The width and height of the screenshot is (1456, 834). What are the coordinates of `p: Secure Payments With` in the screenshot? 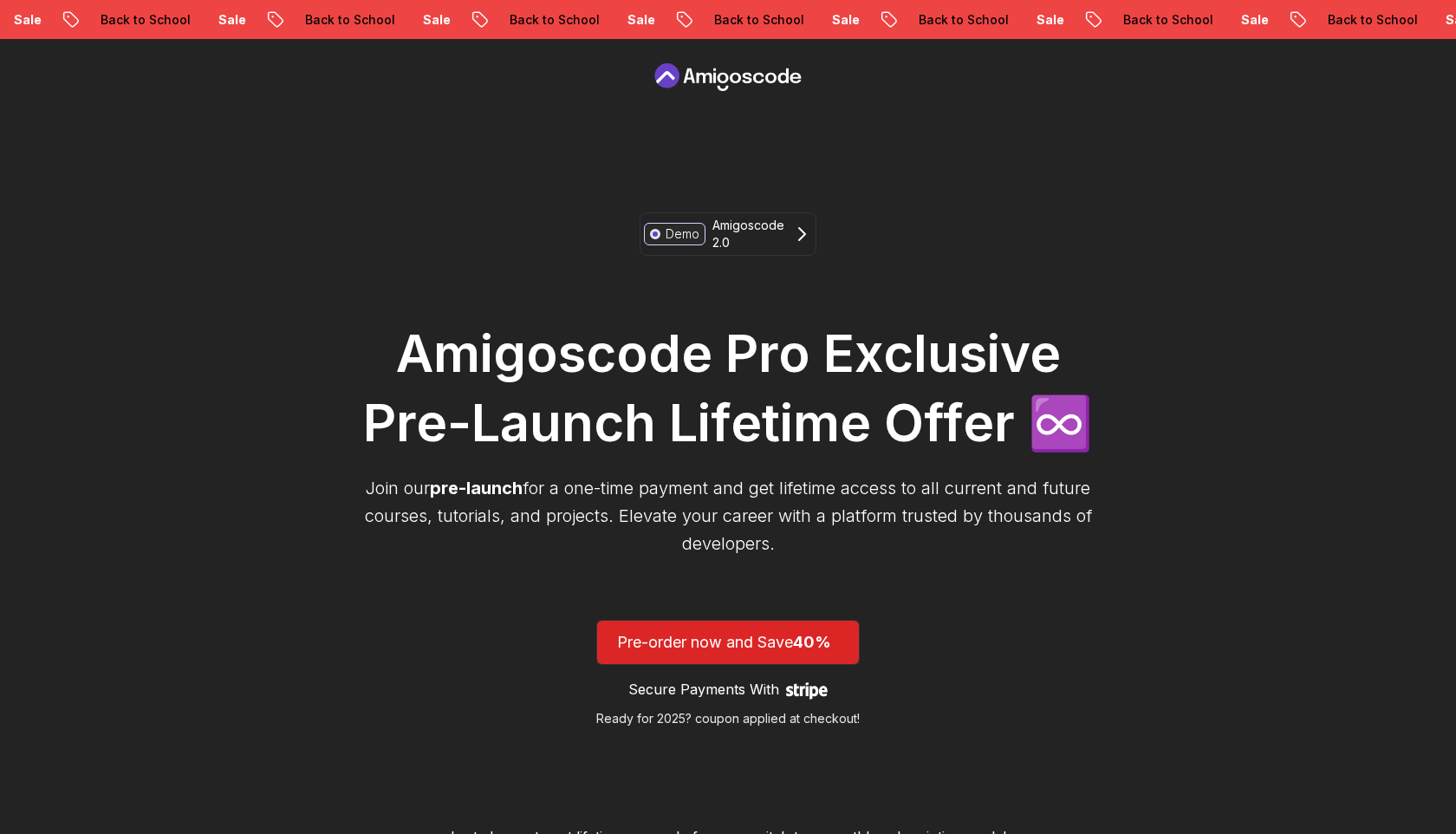 It's located at (704, 690).